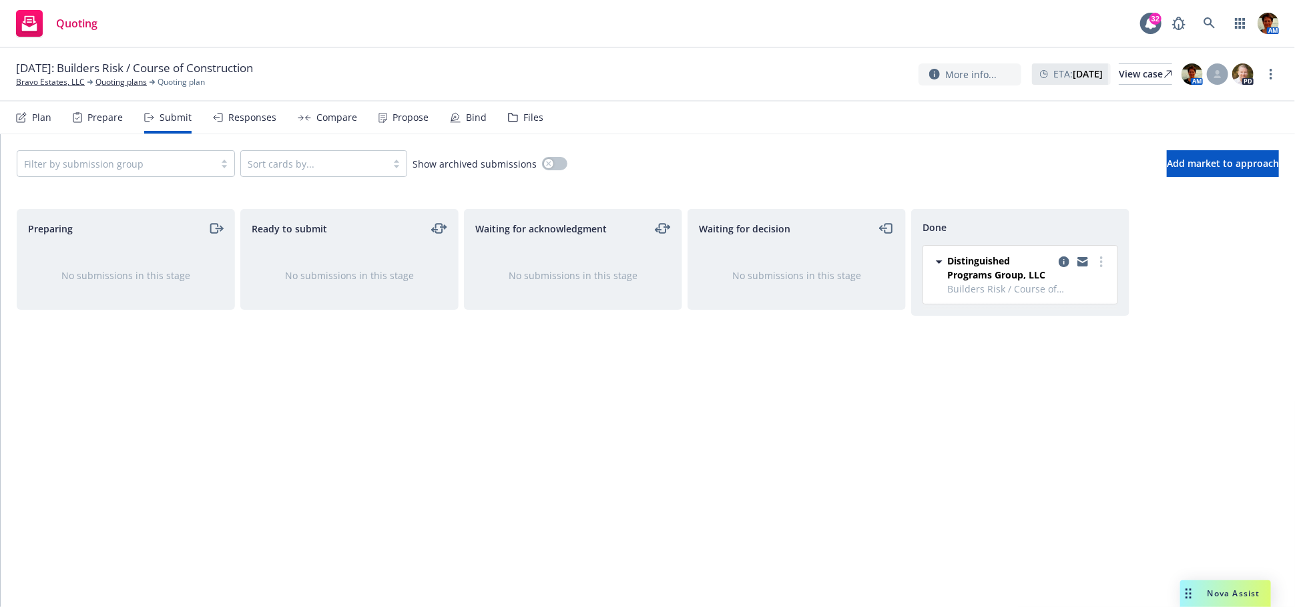  What do you see at coordinates (1189, 594) in the screenshot?
I see `div: Drag to move` at bounding box center [1189, 594].